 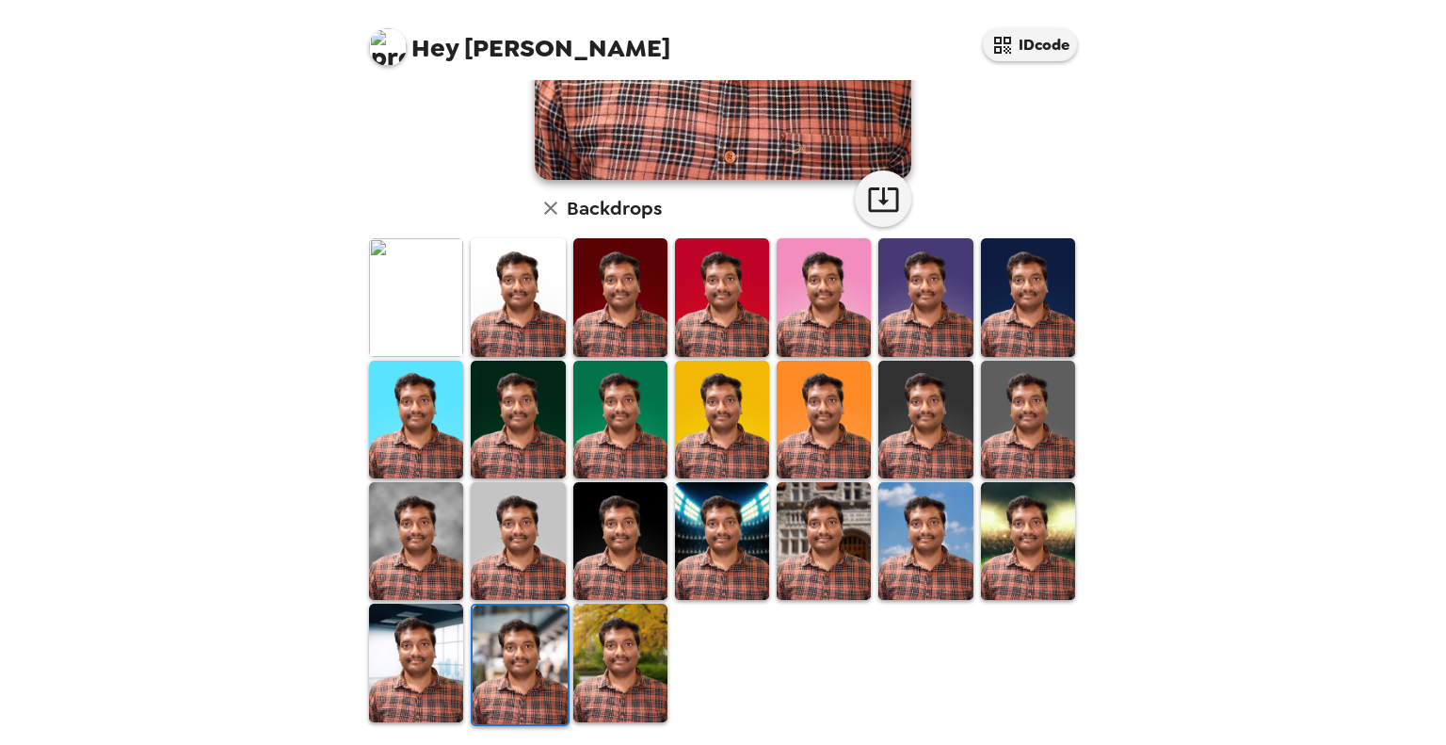 What do you see at coordinates (388, 47) in the screenshot?
I see `img: profile pic` at bounding box center [388, 47].